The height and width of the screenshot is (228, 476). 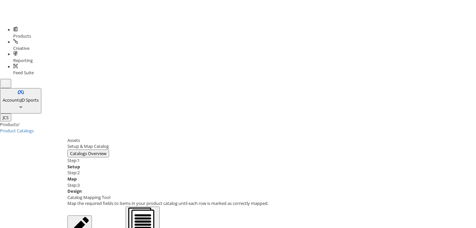 What do you see at coordinates (74, 167) in the screenshot?
I see `strong: Setup` at bounding box center [74, 167].